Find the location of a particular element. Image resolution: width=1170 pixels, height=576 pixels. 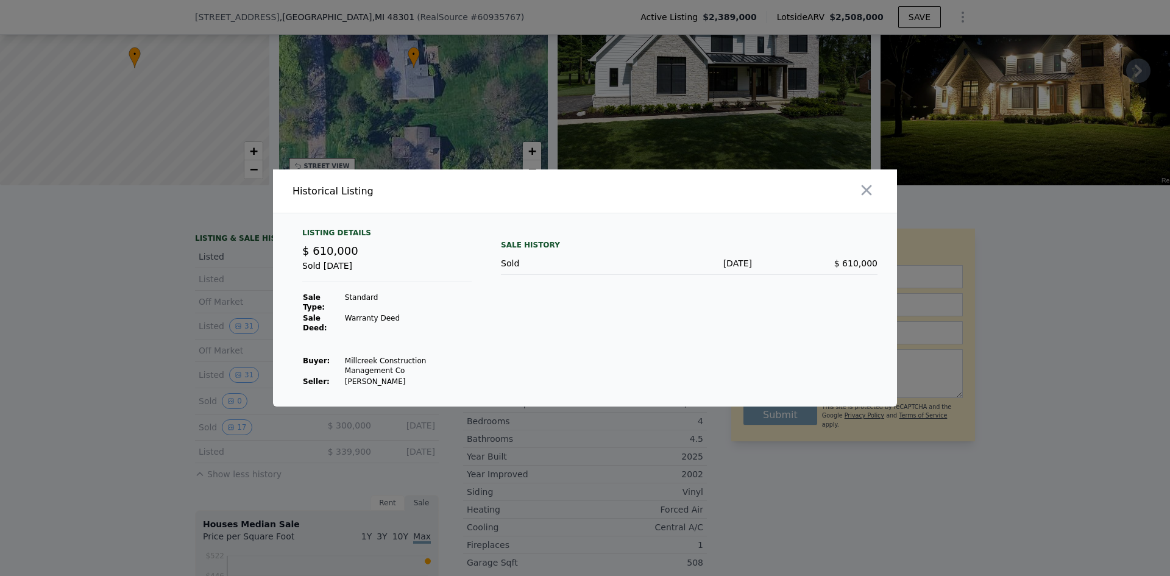

strong: Buyer : is located at coordinates (316, 361).